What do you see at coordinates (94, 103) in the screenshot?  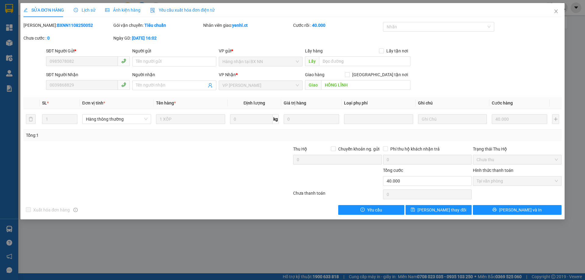 I see `span: Đơn vị tính` at bounding box center [94, 103].